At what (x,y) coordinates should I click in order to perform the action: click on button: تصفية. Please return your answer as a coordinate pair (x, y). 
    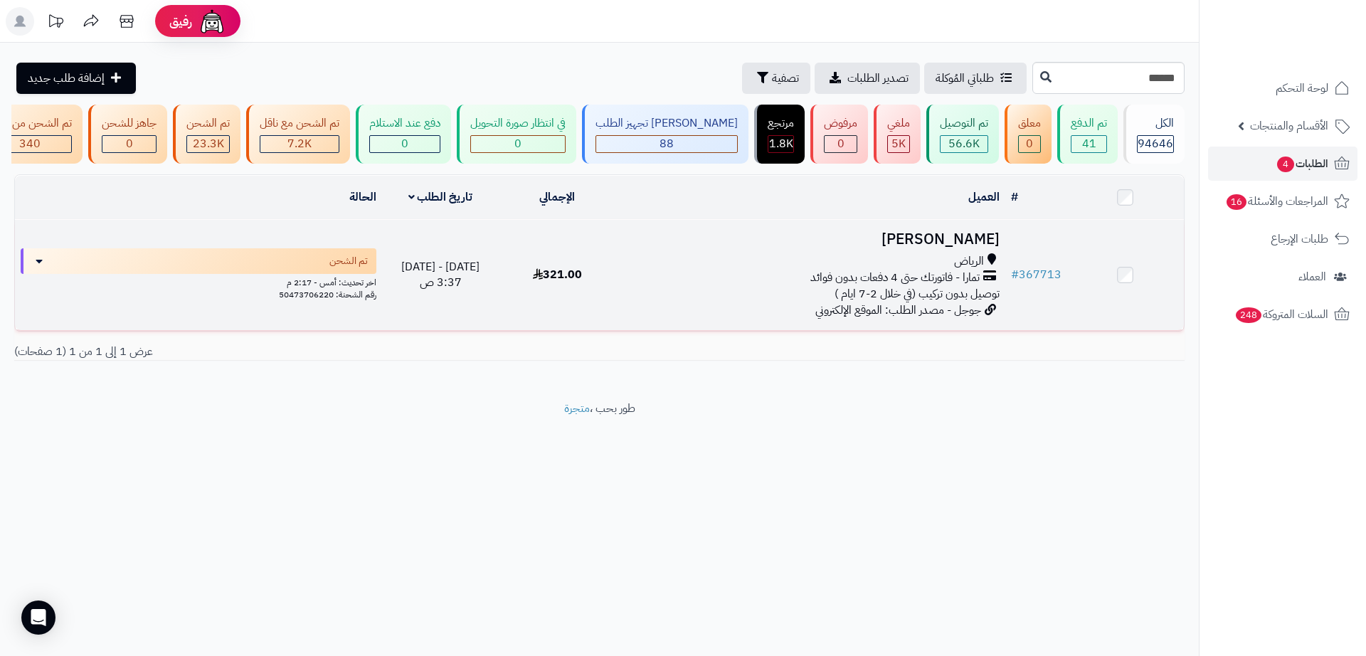
    Looking at the image, I should click on (776, 78).